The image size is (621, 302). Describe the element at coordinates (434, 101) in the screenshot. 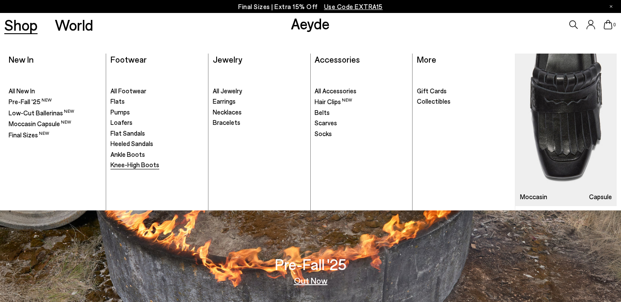

I see `span: Collectibles` at that location.